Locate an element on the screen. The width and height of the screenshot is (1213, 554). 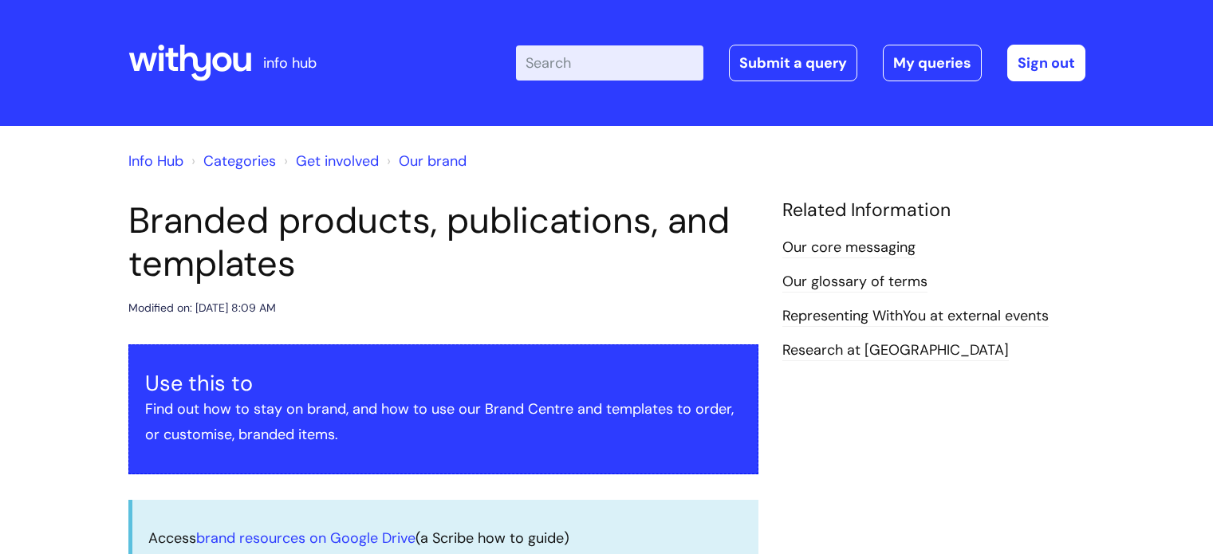
h3: Use this to is located at coordinates (443, 384).